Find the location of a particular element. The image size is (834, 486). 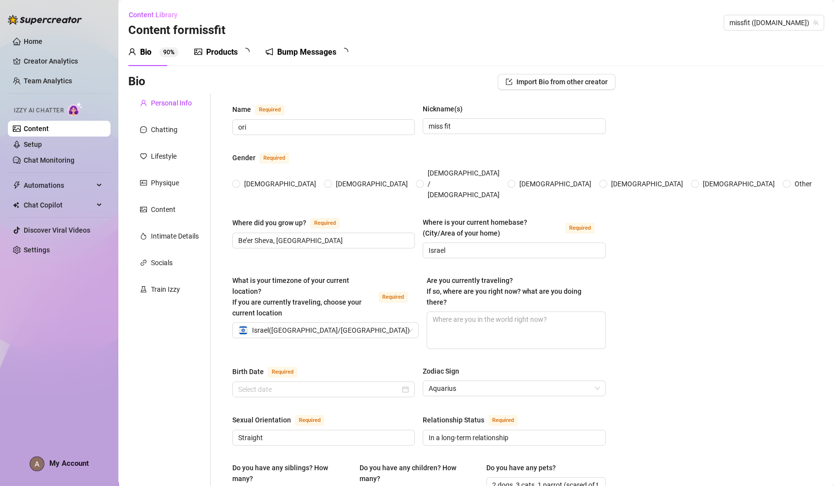

input: Name is located at coordinates (322, 127).